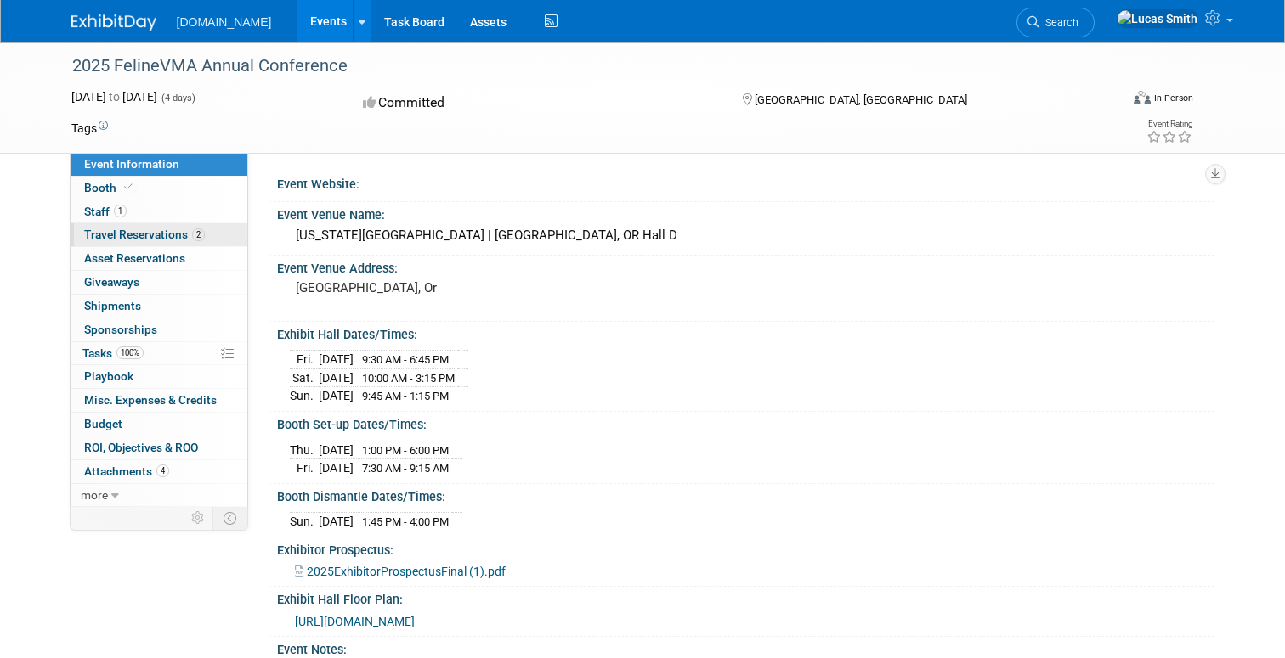  I want to click on td: Personalize Event Tab Strip, so click(198, 518).